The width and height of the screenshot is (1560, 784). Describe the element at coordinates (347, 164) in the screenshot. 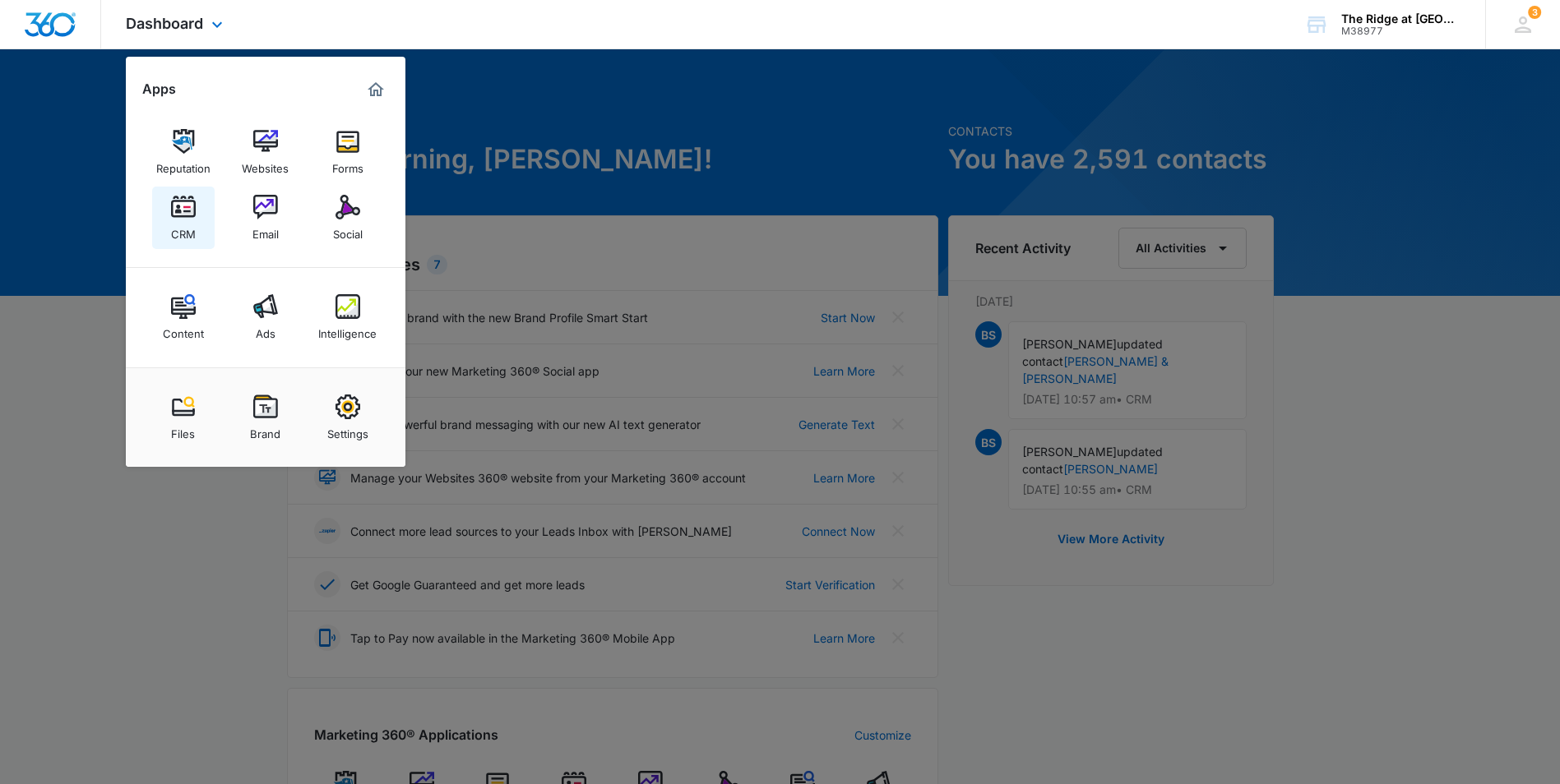

I see `div: Forms` at that location.